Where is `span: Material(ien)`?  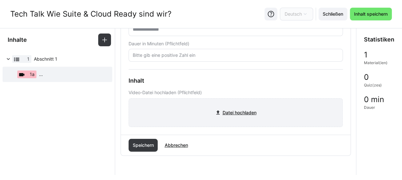 span: Material(ien) is located at coordinates (375, 63).